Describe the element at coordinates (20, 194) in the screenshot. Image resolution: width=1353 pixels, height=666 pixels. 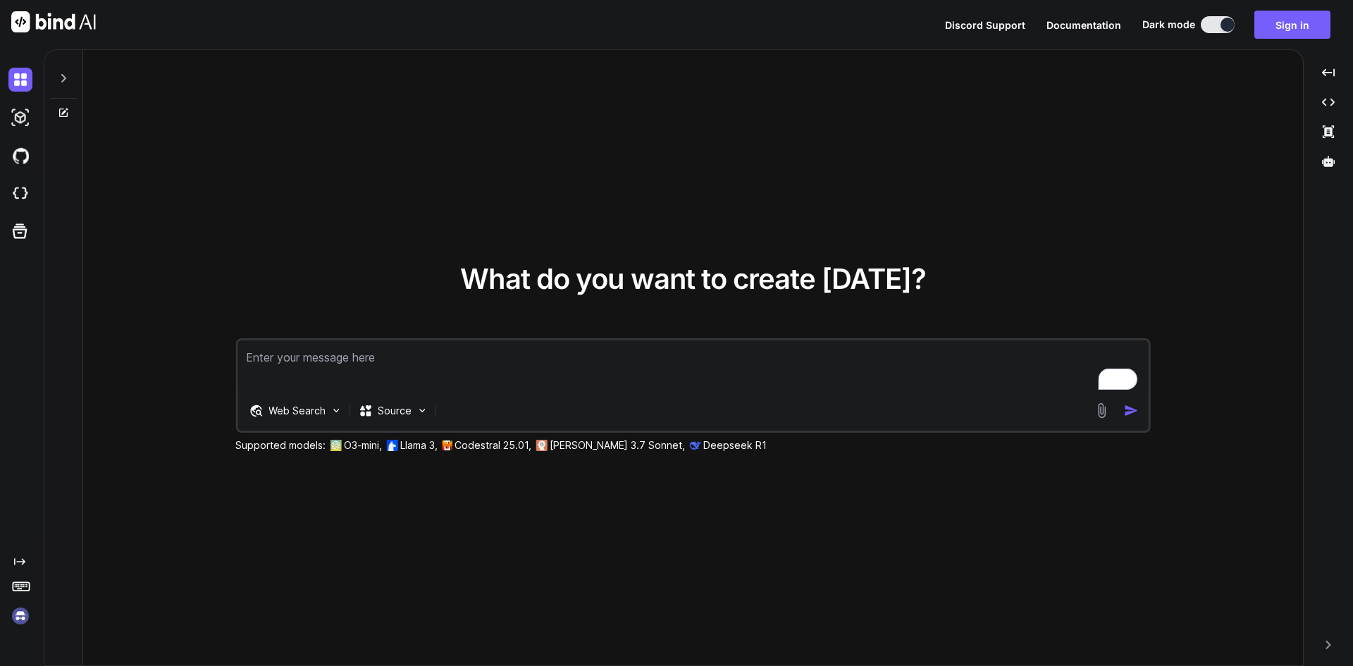
I see `img: cloudideIcon` at that location.